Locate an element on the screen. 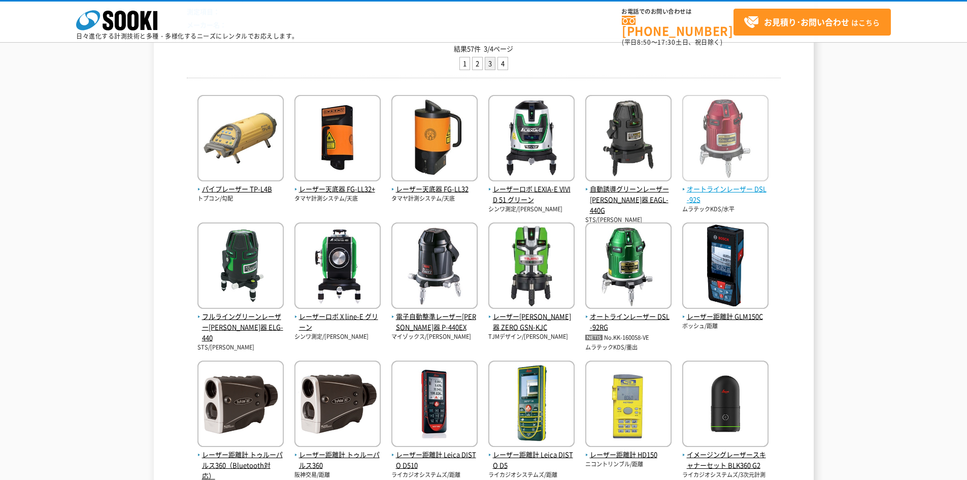 The height and width of the screenshot is (480, 967). p: ムラテックKDS/水平 is located at coordinates (725, 209).